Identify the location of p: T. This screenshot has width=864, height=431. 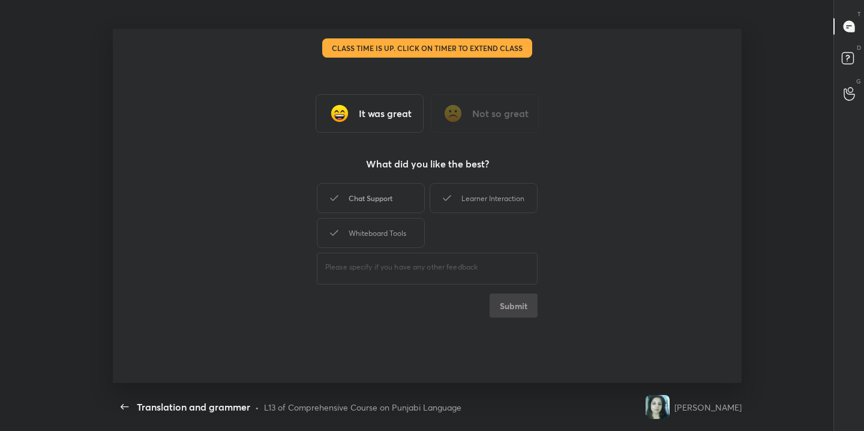
(859, 14).